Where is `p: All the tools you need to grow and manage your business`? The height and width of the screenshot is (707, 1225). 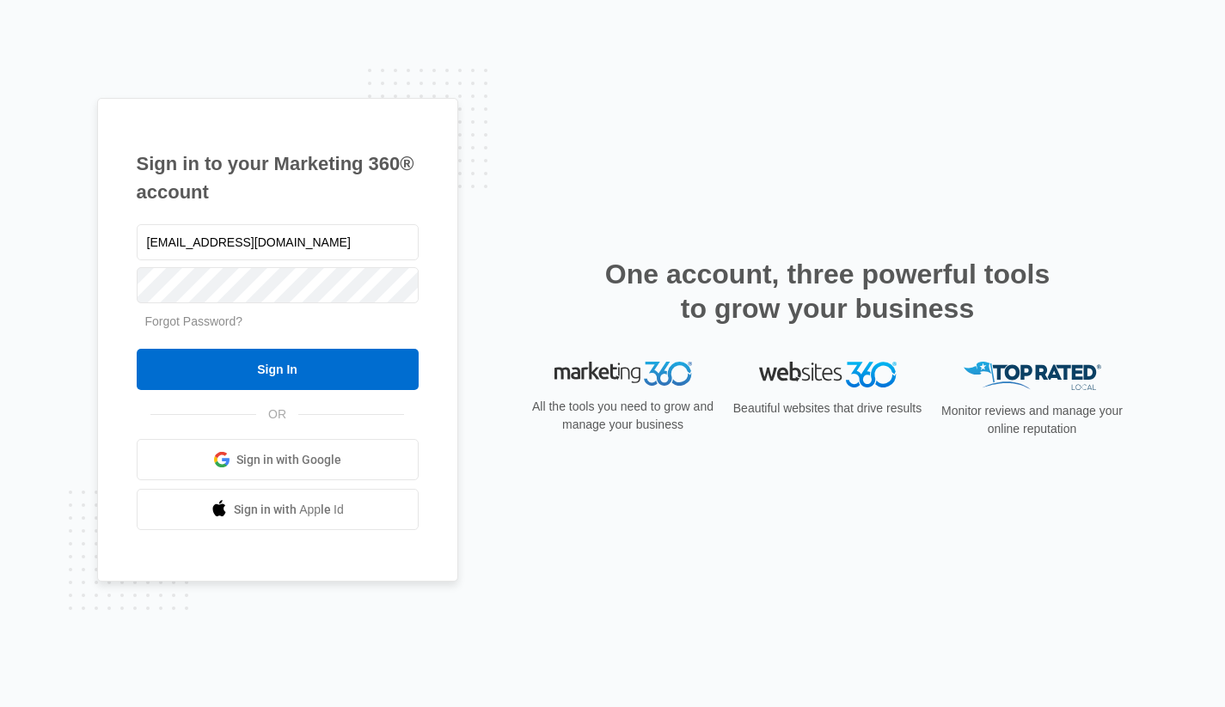
p: All the tools you need to grow and manage your business is located at coordinates (623, 416).